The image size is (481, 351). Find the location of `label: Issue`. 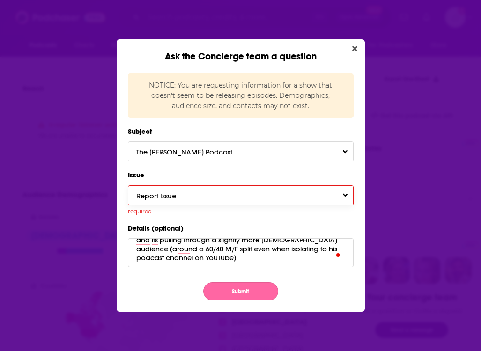

label: Issue is located at coordinates (241, 175).